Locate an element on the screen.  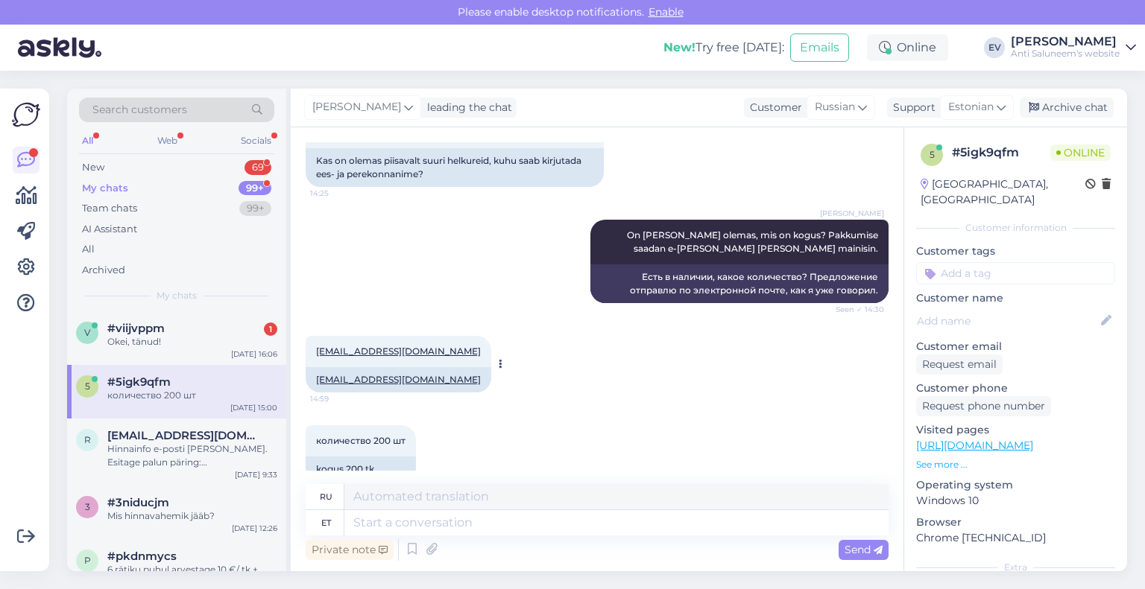
div: Web is located at coordinates (167, 141).